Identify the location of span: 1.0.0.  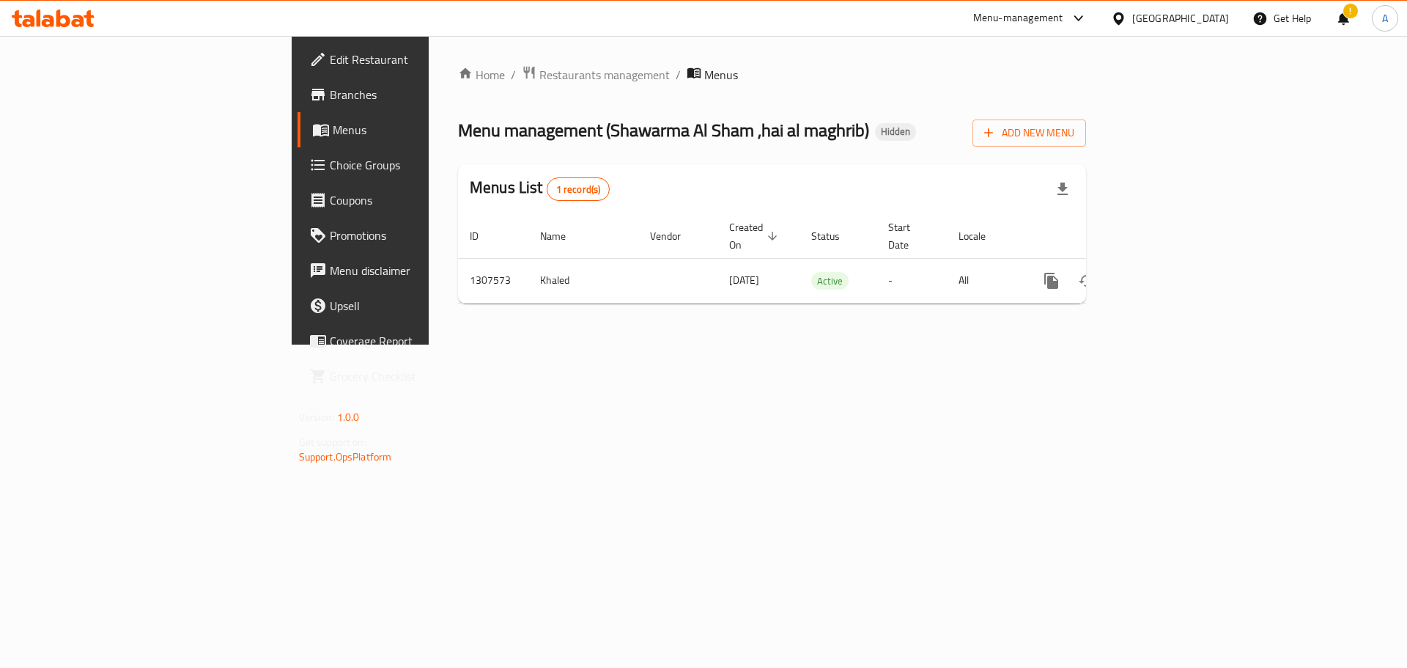
(348, 417).